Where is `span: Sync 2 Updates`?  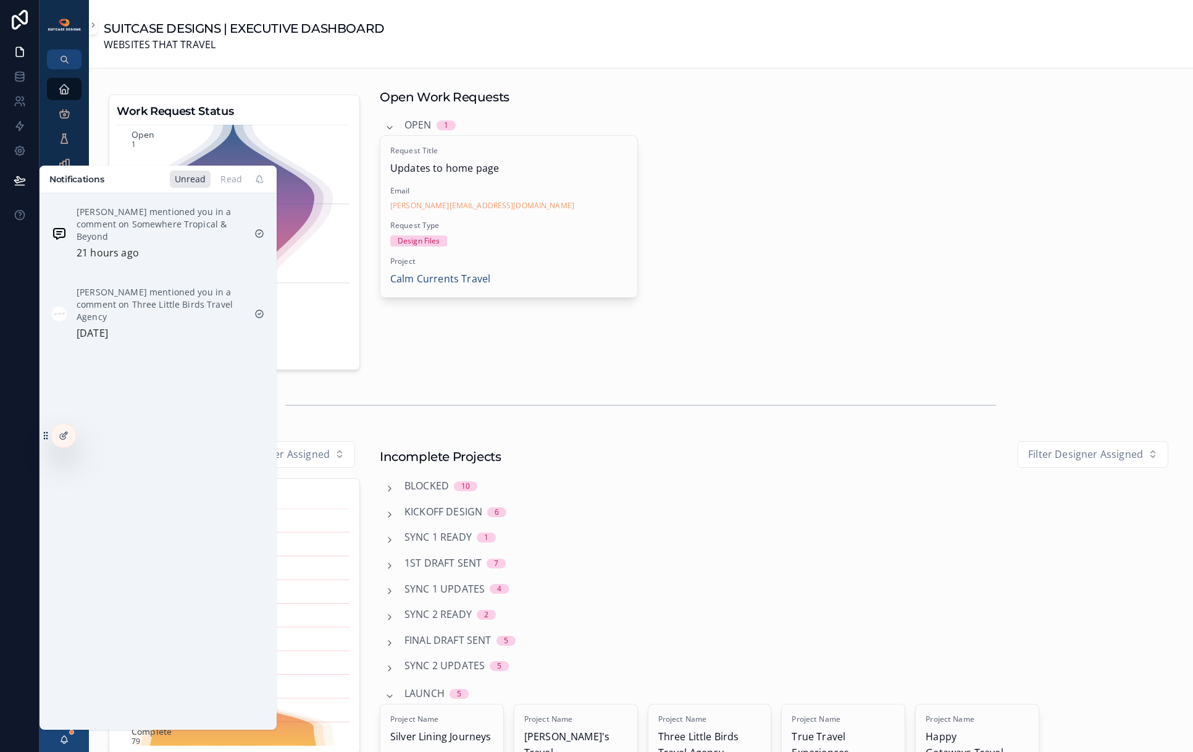
span: Sync 2 Updates is located at coordinates (445, 666).